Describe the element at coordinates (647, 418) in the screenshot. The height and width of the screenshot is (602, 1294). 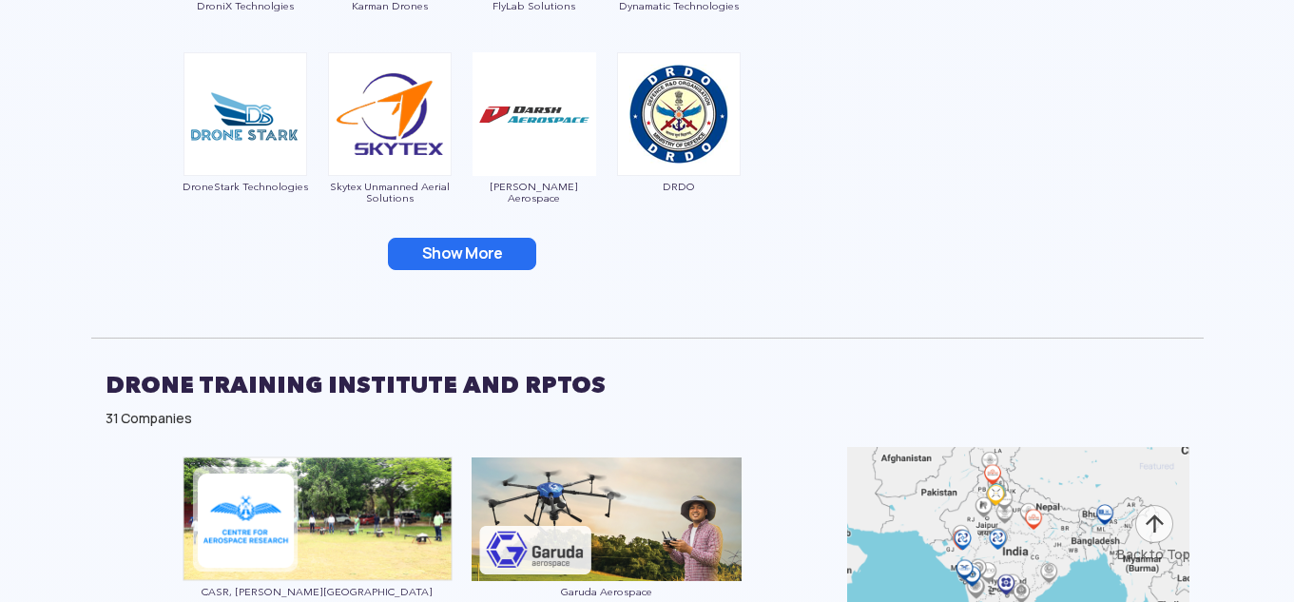
I see `div: 31 Companies` at that location.